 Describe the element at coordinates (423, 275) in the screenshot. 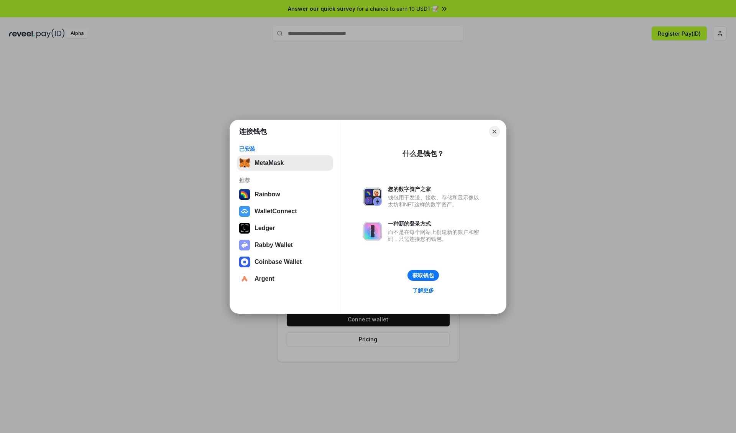

I see `div: 获取钱包` at that location.